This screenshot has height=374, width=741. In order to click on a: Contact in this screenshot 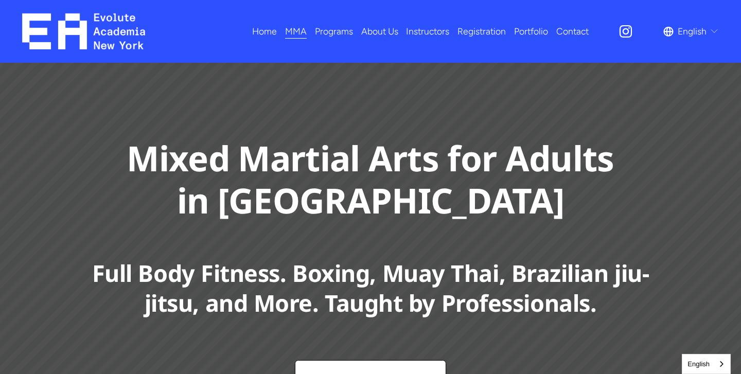, I will do `click(573, 31)`.